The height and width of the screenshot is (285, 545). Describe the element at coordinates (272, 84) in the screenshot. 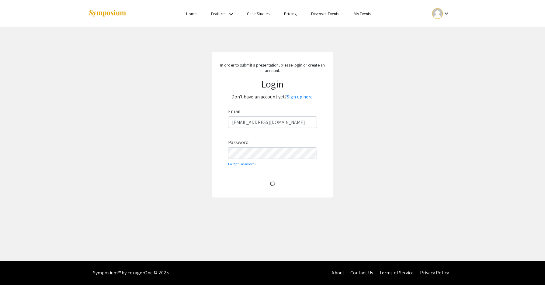

I see `h1: Login` at that location.